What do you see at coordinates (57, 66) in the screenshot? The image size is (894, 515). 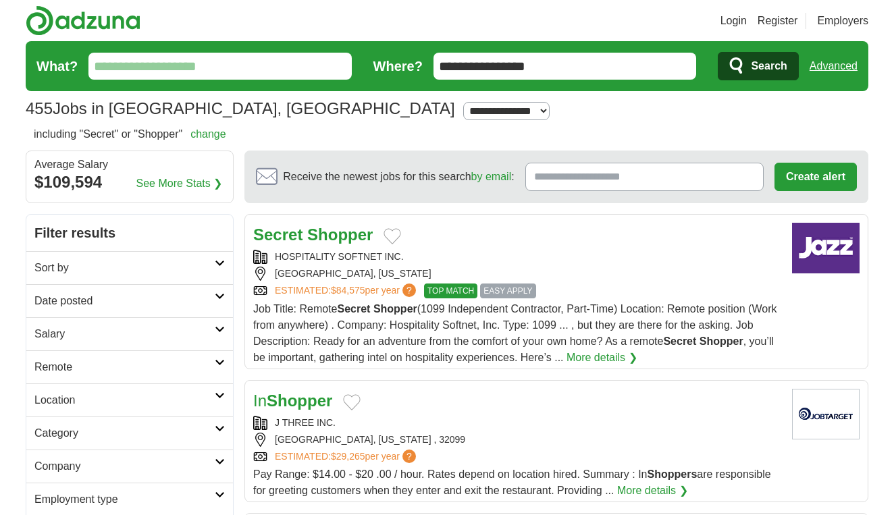 I see `label: What?` at bounding box center [57, 66].